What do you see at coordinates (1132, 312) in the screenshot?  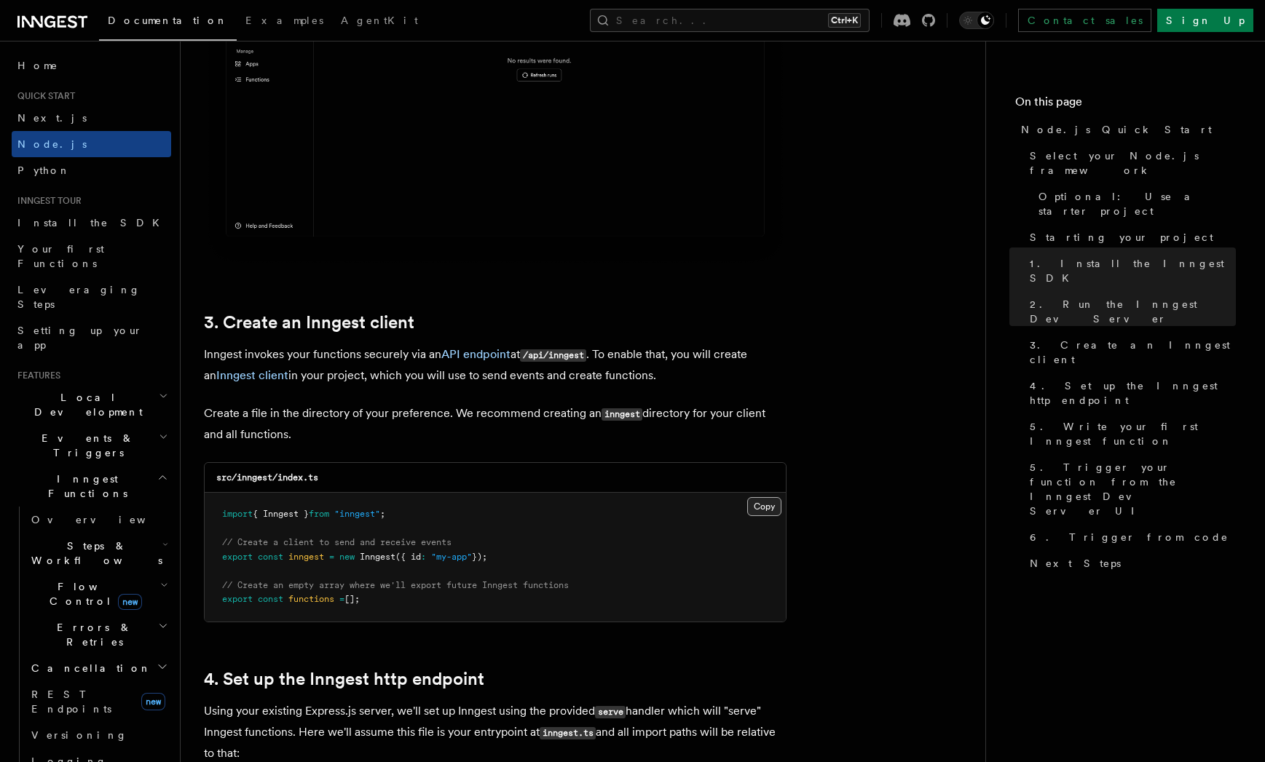 I see `span: 2. Run the Inngest Dev Server` at bounding box center [1132, 312].